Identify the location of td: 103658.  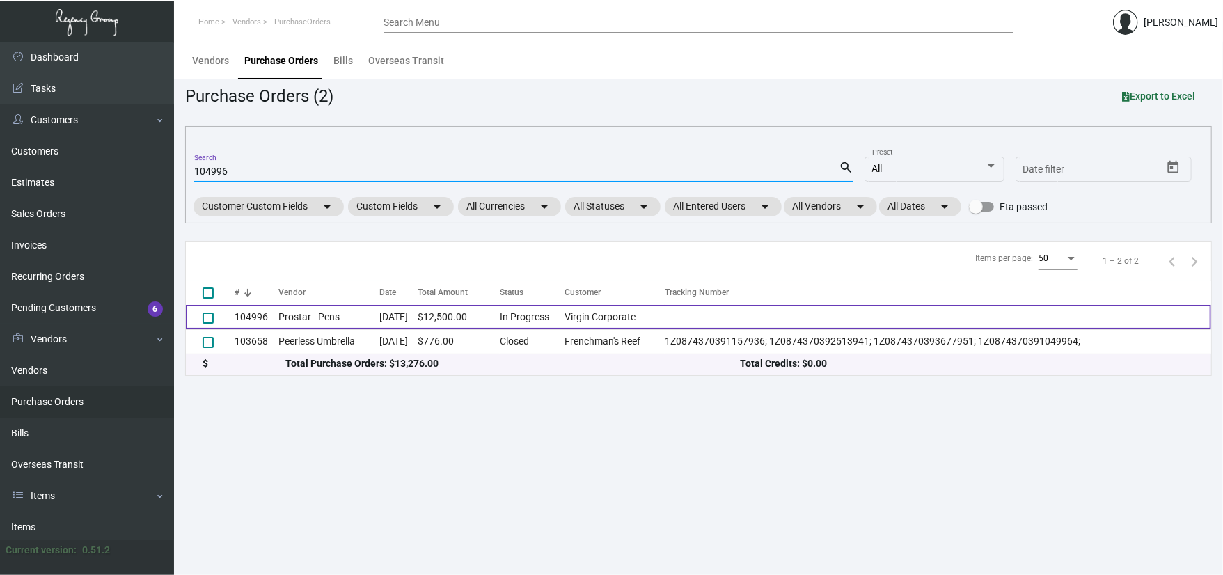
(256, 341).